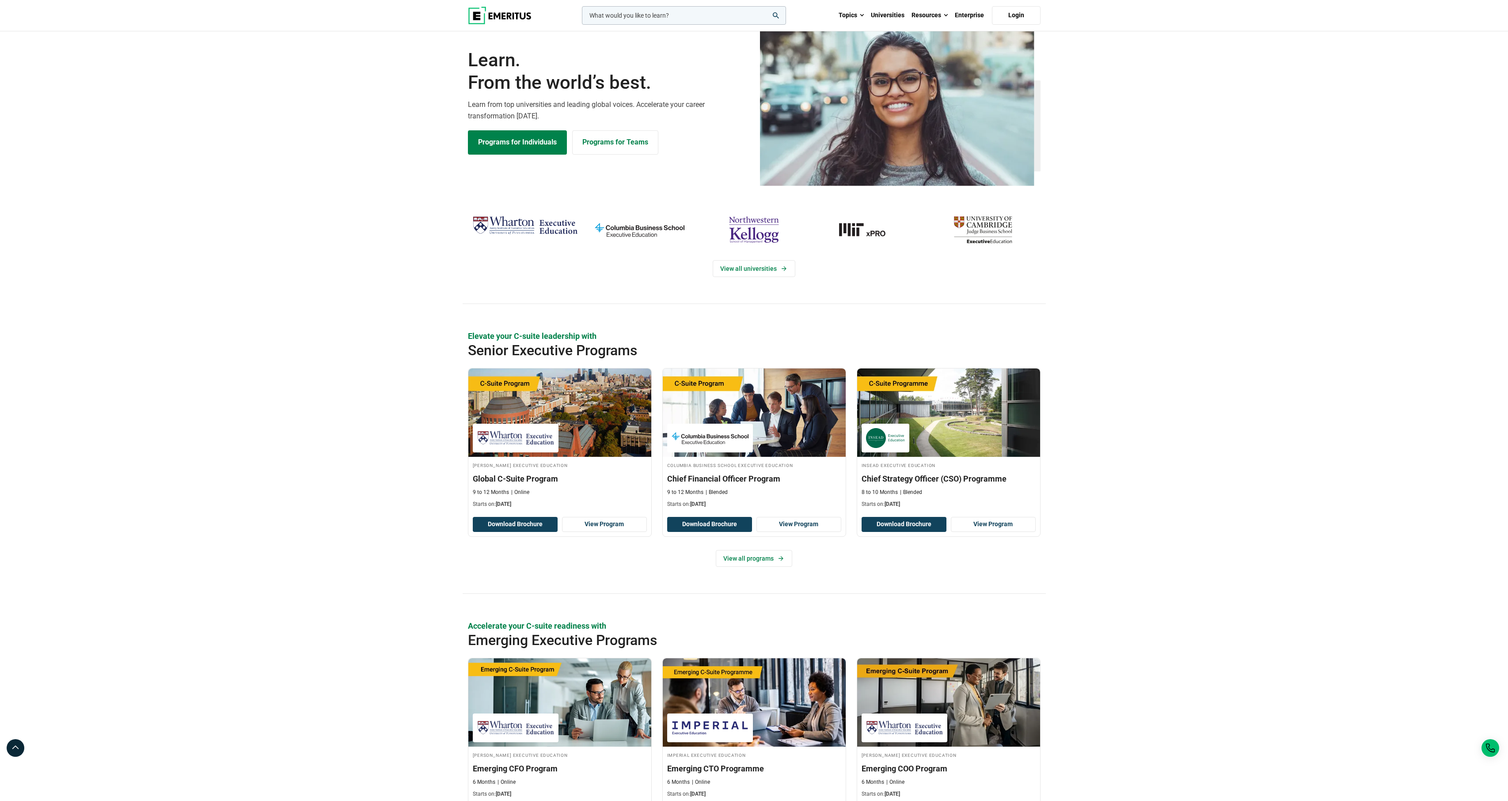  Describe the element at coordinates (754, 559) in the screenshot. I see `a: View all programs` at that location.